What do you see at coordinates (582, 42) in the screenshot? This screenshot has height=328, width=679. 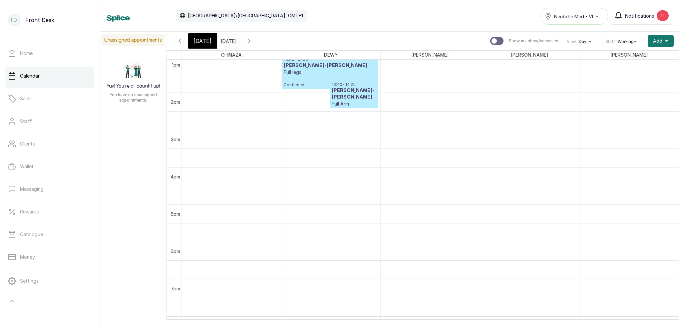 I see `span: Day` at bounding box center [582, 42].